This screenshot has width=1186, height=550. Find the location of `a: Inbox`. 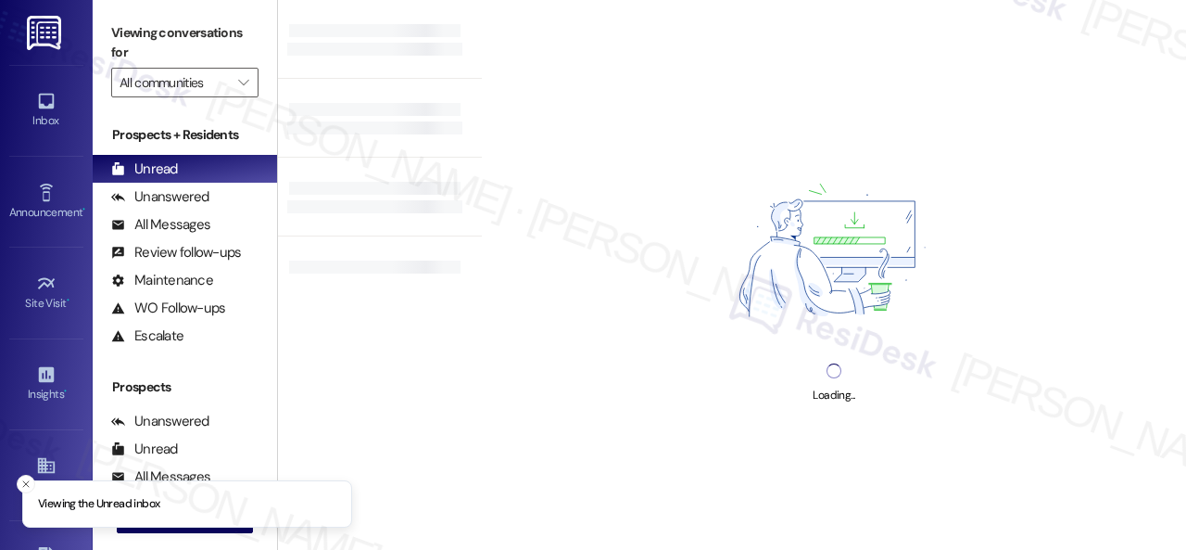

a: Inbox is located at coordinates (46, 110).